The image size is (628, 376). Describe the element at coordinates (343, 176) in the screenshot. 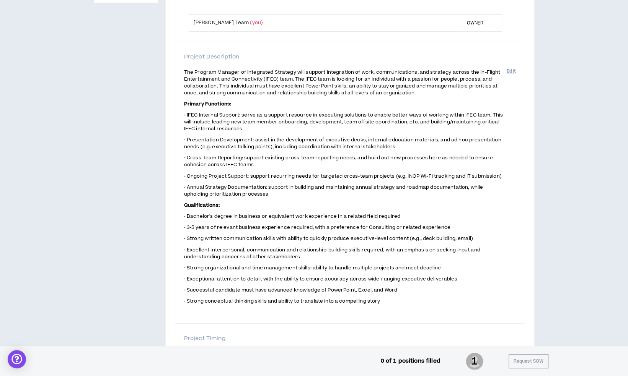

I see `span: • Ongoing Project Support: support recurring needs for targeted cross-team projects (e.g. INOP Wi...` at that location.